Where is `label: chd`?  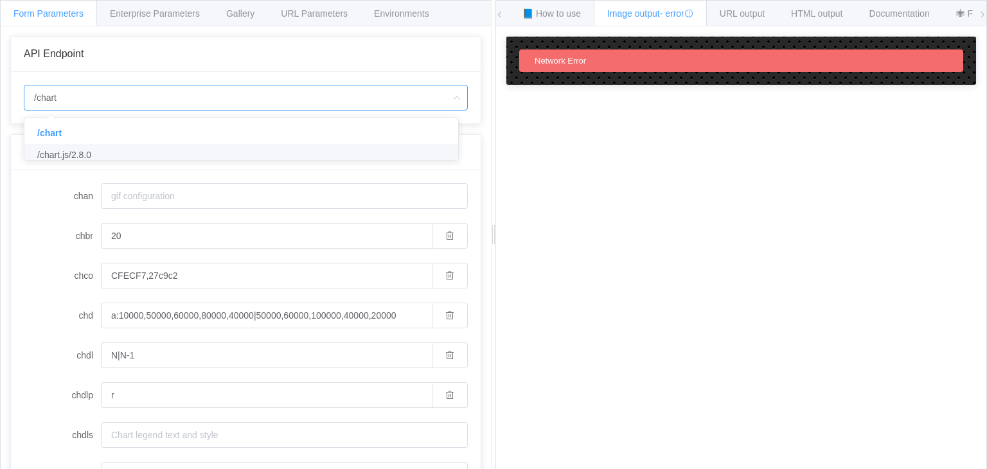 label: chd is located at coordinates (62, 315).